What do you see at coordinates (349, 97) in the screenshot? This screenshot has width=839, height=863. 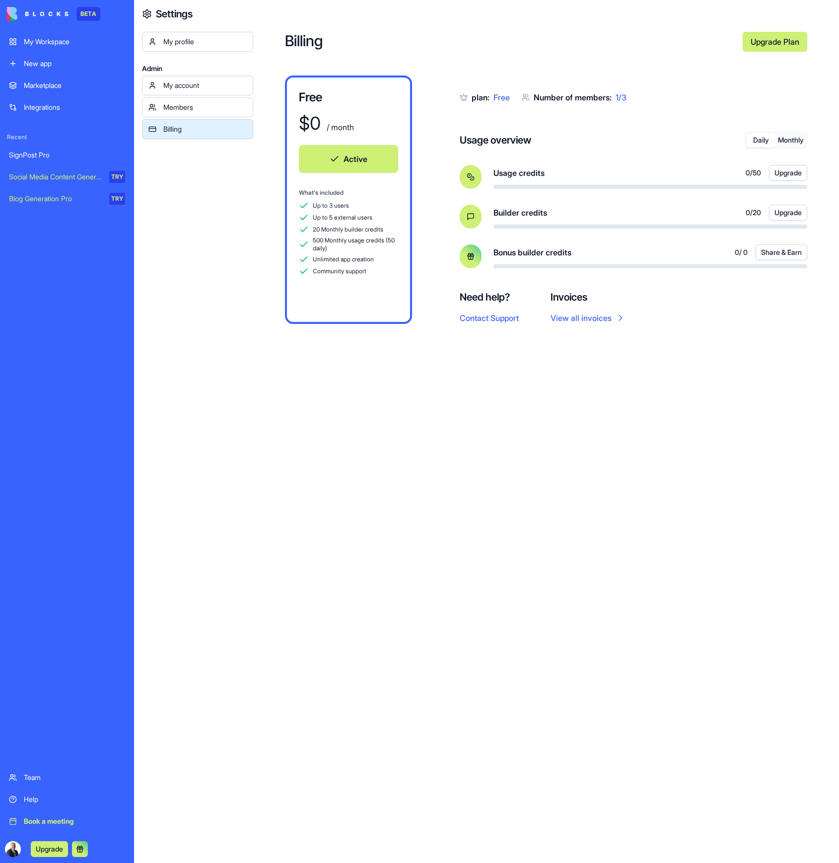 I see `h3: Free` at bounding box center [349, 97].